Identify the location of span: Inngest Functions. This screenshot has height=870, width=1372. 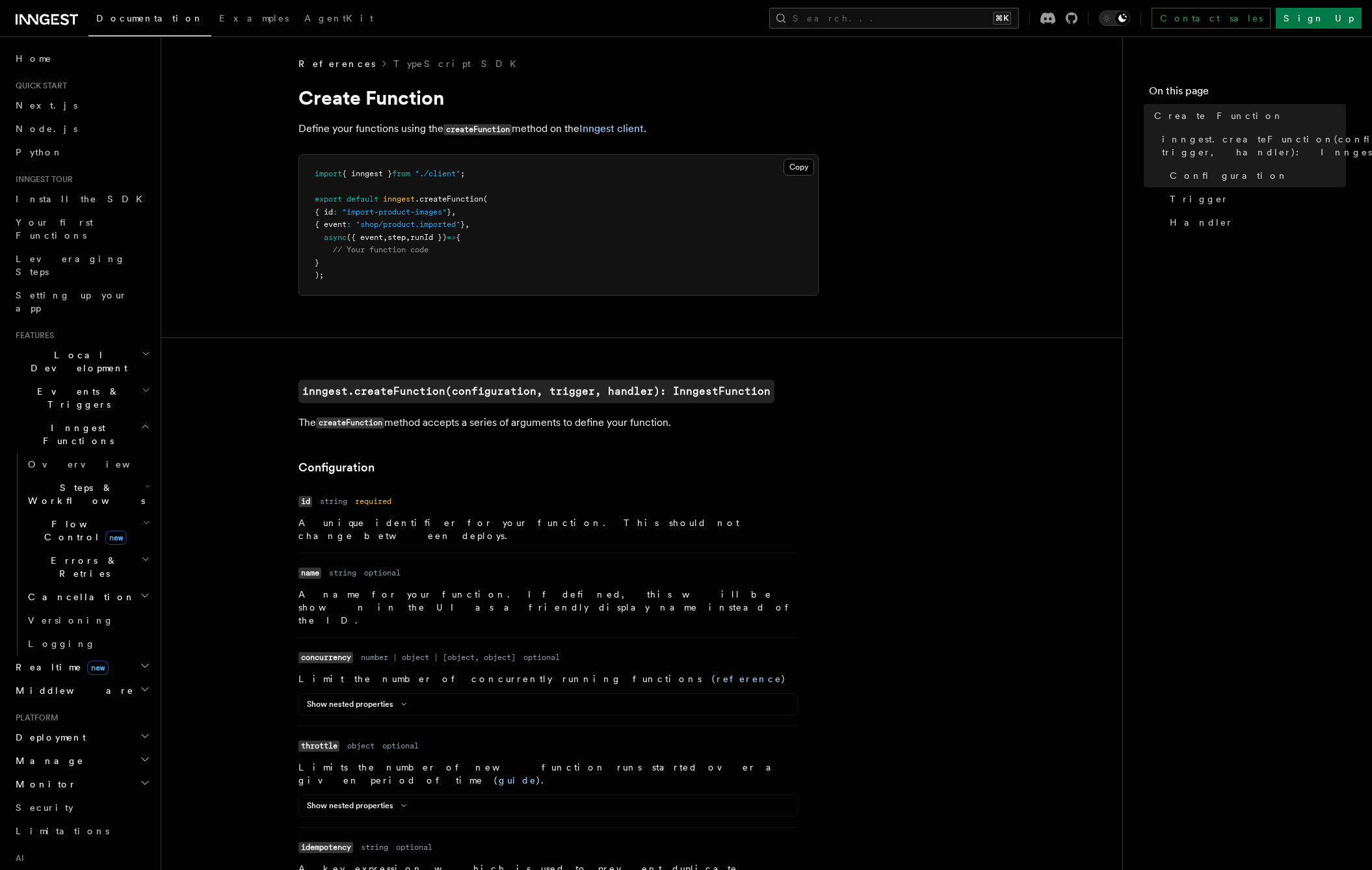
(76, 435).